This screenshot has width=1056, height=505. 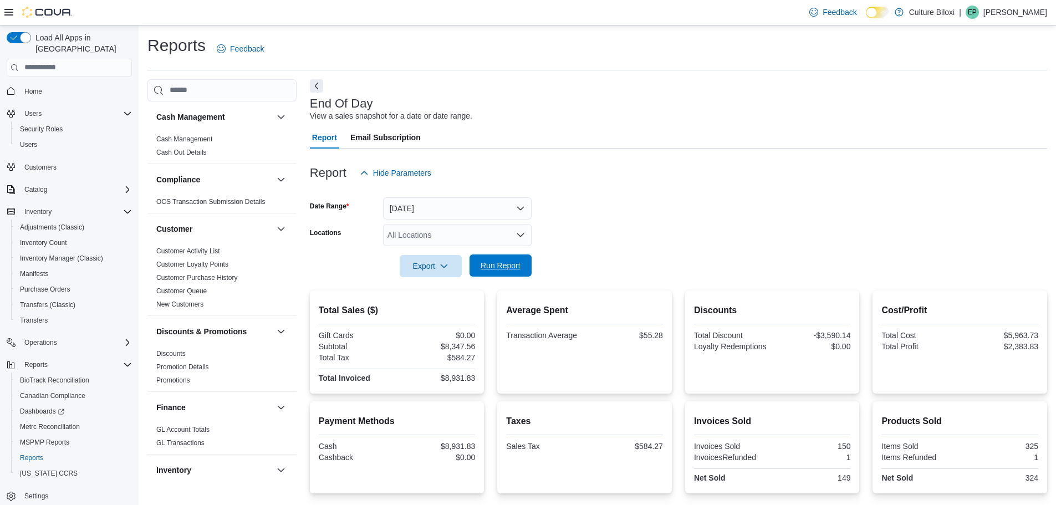 I want to click on img: Cova, so click(x=47, y=12).